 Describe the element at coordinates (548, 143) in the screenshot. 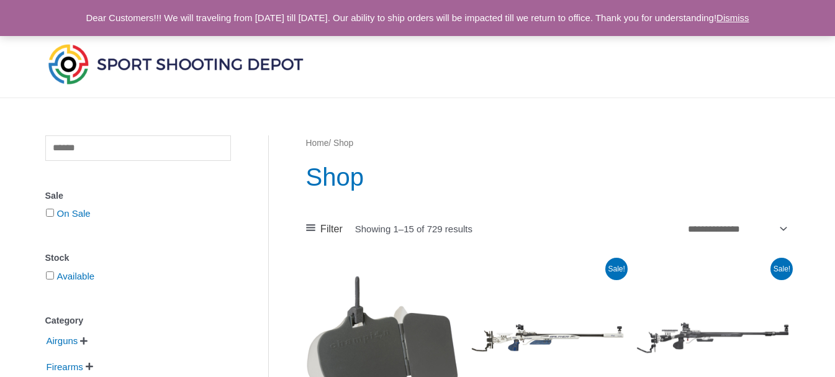

I see `nav: Breadcrumb` at that location.